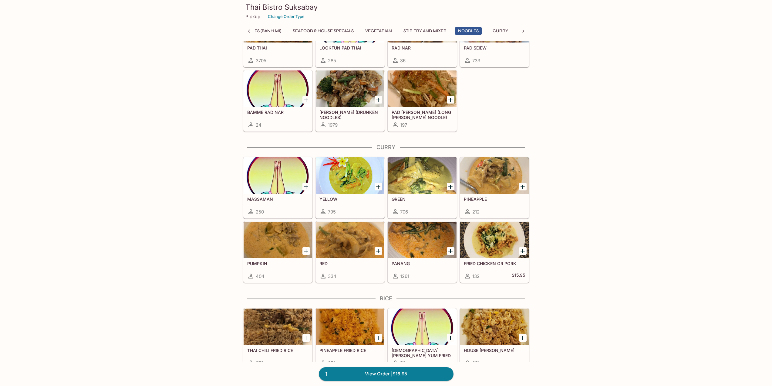  Describe the element at coordinates (350, 89) in the screenshot. I see `div: KEE MAO (DRUNKEN NOODLES)` at that location.